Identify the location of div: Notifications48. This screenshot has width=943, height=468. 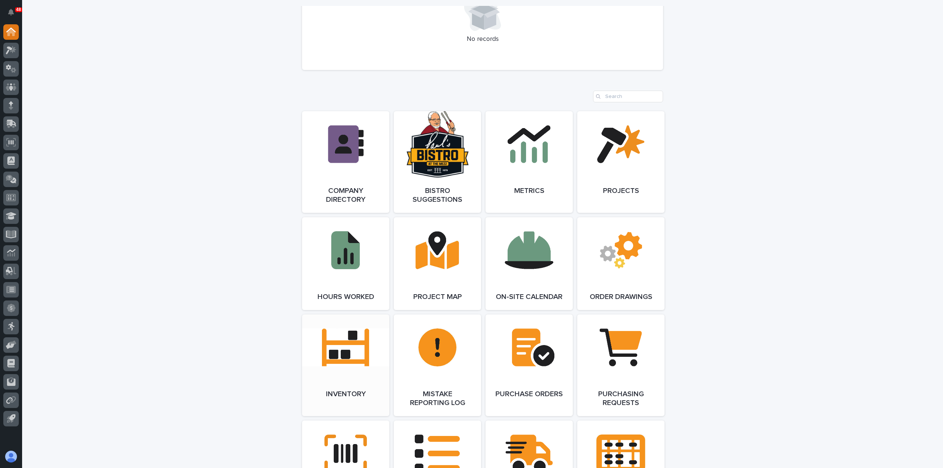
(14, 15).